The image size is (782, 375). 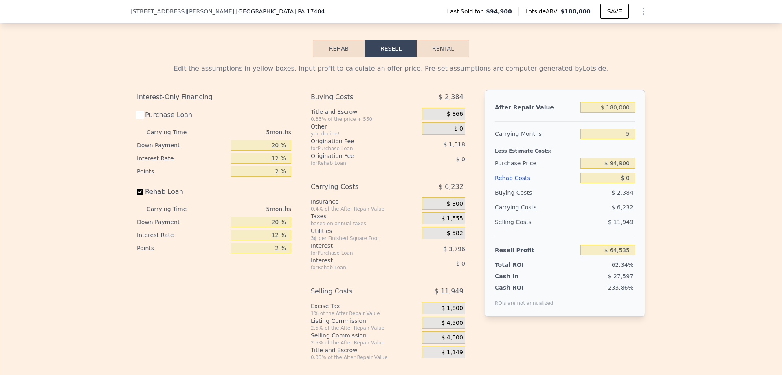 What do you see at coordinates (536, 163) in the screenshot?
I see `div: Purchase Price` at bounding box center [536, 163].